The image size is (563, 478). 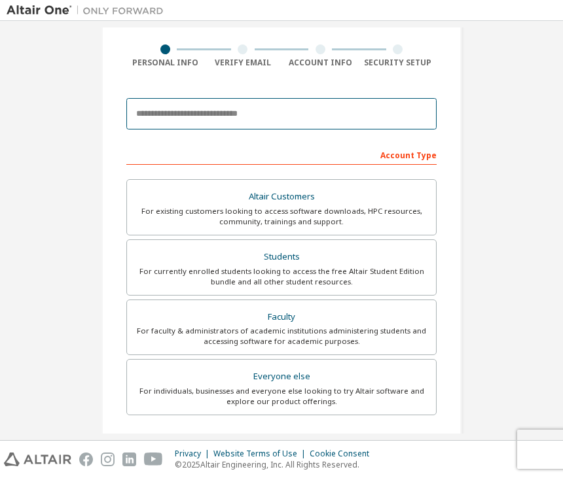 What do you see at coordinates (107, 459) in the screenshot?
I see `img: instagram.svg` at bounding box center [107, 459].